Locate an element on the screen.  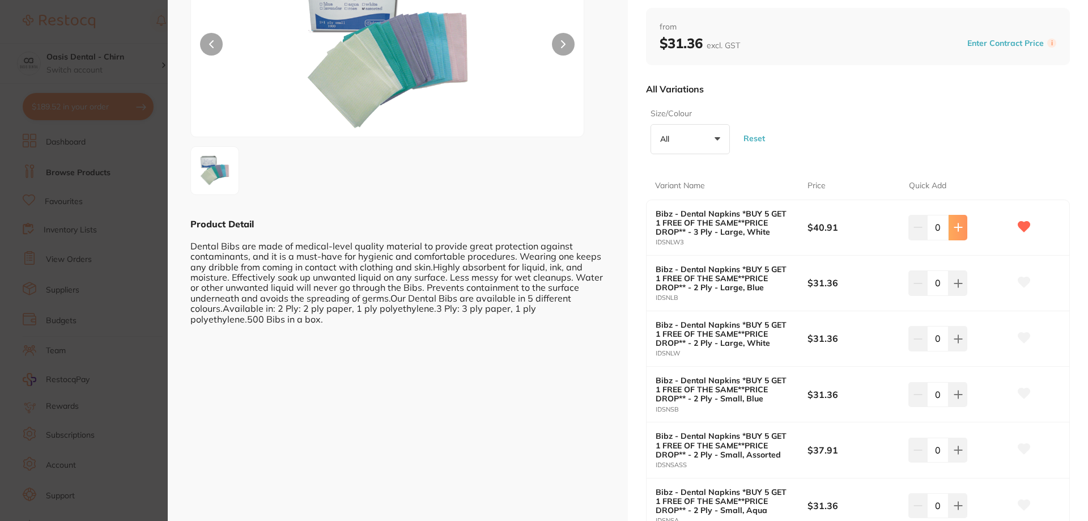
small: IDSNLB is located at coordinates (731, 297).